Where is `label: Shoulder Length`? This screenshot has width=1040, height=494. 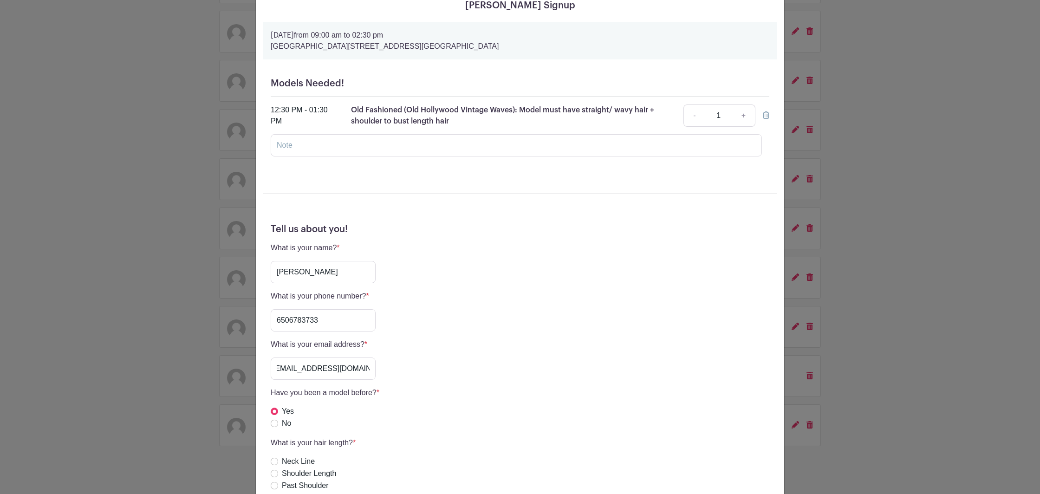 label: Shoulder Length is located at coordinates (309, 473).